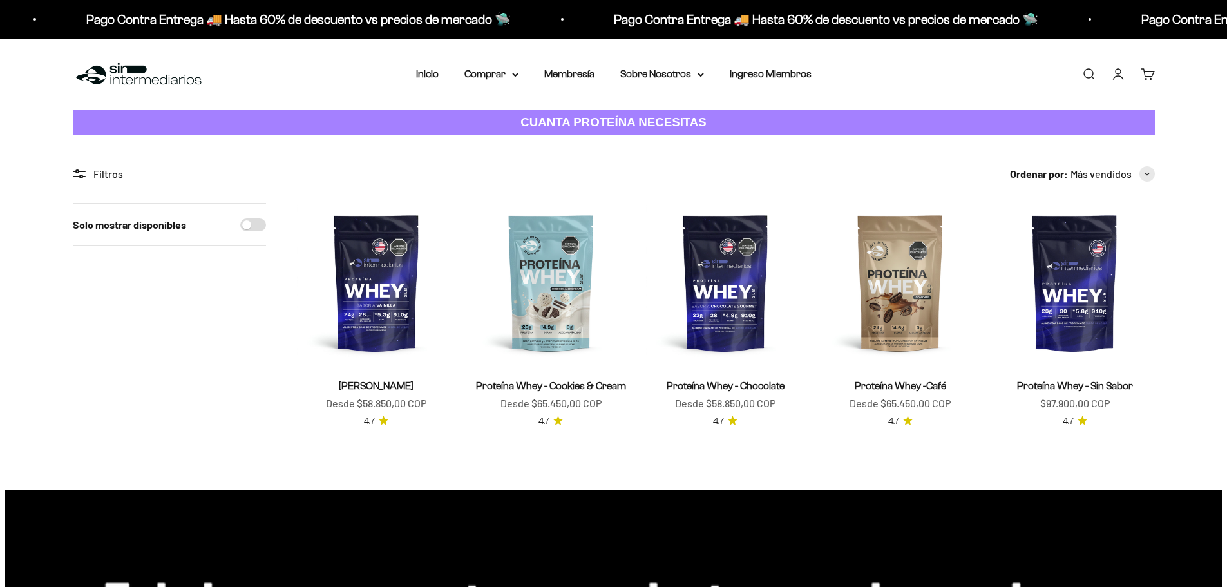  Describe the element at coordinates (727, 19) in the screenshot. I see `p: Pago Contra Entrega 🚚 Hasta 60% de descuento vs precios de mercado 🛸` at that location.